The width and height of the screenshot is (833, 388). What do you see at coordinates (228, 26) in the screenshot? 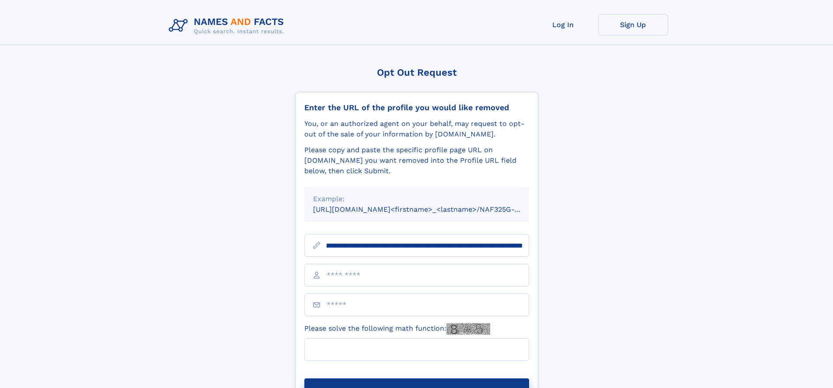
I see `img: Logo Names and Facts` at bounding box center [228, 26].